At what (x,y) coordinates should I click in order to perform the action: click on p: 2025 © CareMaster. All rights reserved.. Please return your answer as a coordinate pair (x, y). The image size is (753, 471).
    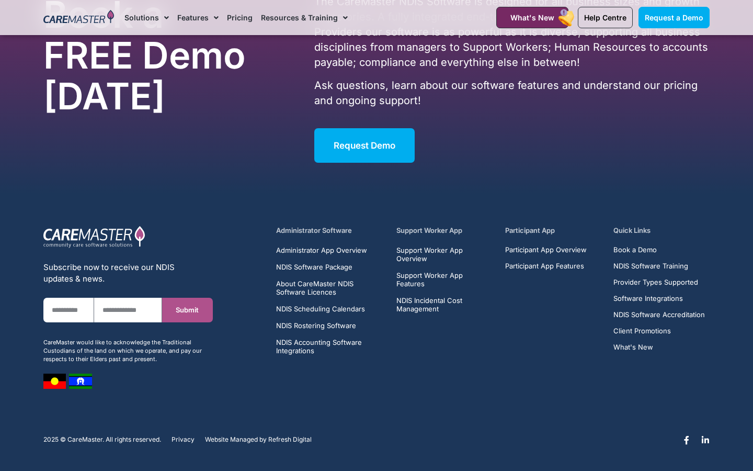
    Looking at the image, I should click on (102, 439).